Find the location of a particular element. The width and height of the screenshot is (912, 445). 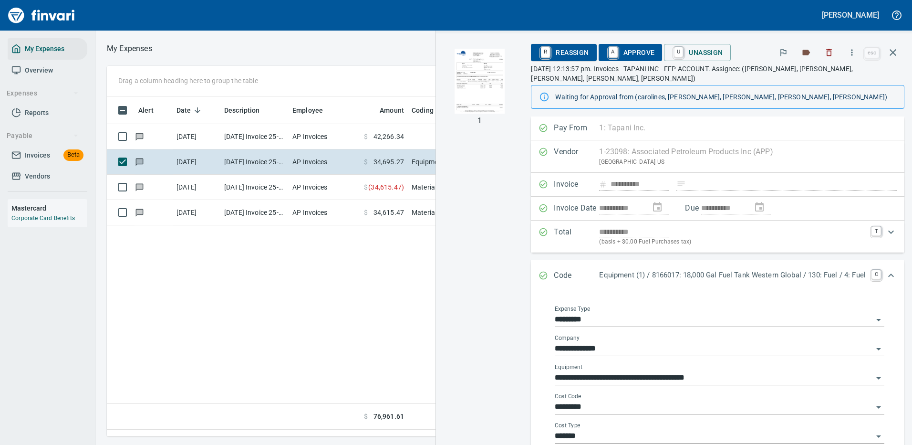

td: Material (1) / 8166017: 18,000 Gal Fuel Tank Western Global - Tualatin / 8530: On Road Diesel / 9500 is located at coordinates (465, 212).